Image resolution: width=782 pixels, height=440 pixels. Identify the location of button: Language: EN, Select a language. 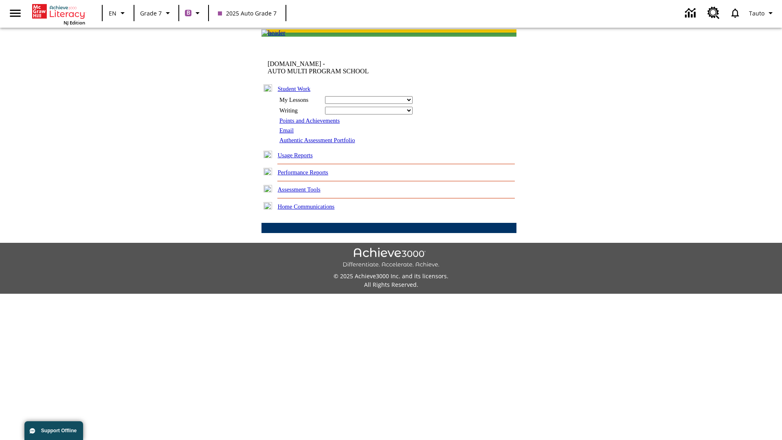
(118, 13).